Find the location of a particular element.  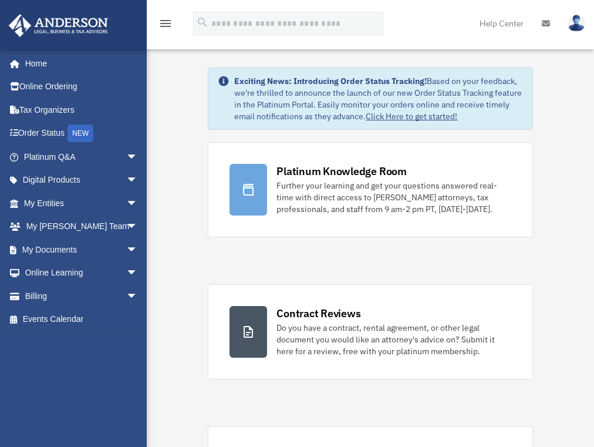

div: Further your learning and get your questions answered real-time with direct access to [PERSON_NAM... is located at coordinates (394, 197).